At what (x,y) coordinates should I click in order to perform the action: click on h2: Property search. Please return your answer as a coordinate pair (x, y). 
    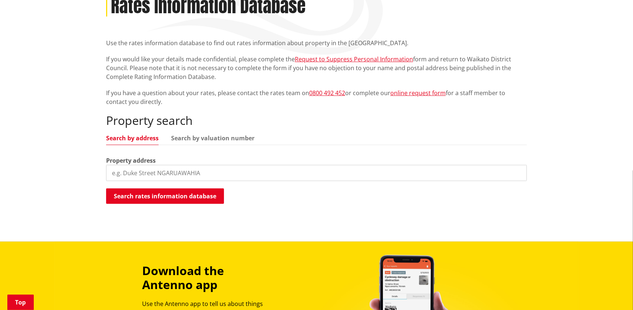
    Looking at the image, I should click on (317, 121).